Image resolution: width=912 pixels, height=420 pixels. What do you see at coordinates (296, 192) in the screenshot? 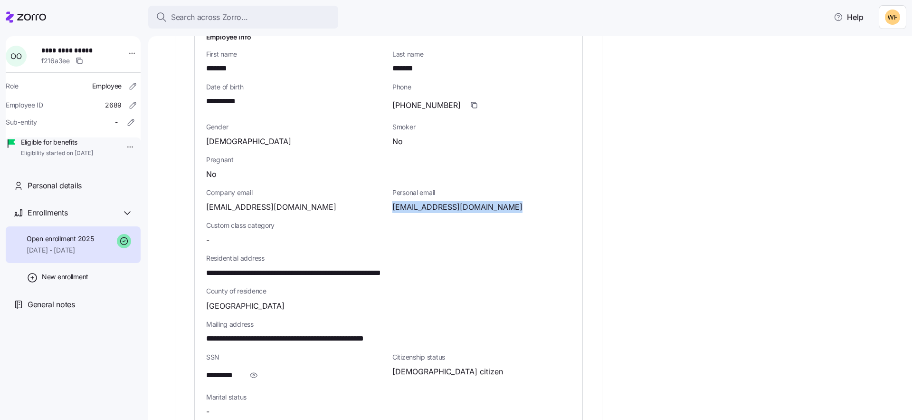
I see `span: Company email` at bounding box center [296, 192].